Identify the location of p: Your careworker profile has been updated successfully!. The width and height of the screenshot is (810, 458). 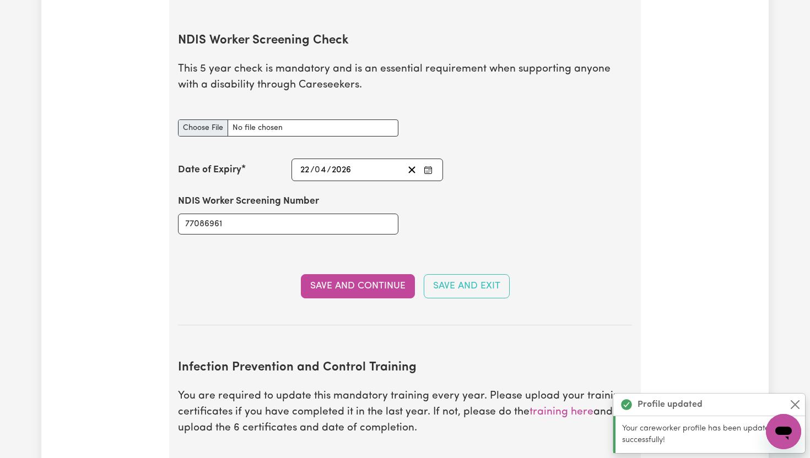
(710, 435).